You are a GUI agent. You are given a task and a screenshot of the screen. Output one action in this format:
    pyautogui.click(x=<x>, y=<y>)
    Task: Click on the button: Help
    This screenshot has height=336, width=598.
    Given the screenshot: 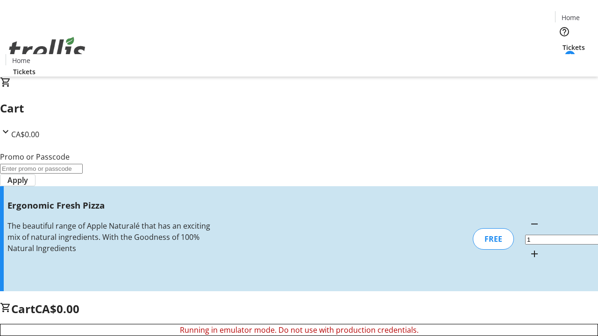 What is the action you would take?
    pyautogui.click(x=564, y=32)
    